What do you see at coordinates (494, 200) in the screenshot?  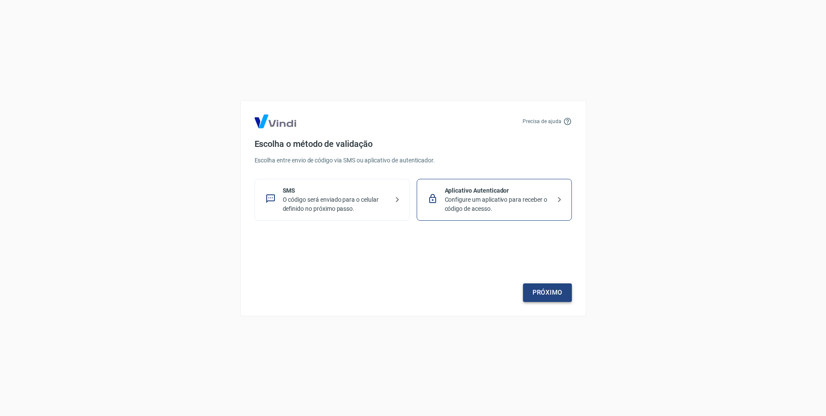 I see `div: Aplicativo AutenticadorConfigure um aplicativo para receber o código de acesso.` at bounding box center [494, 200].